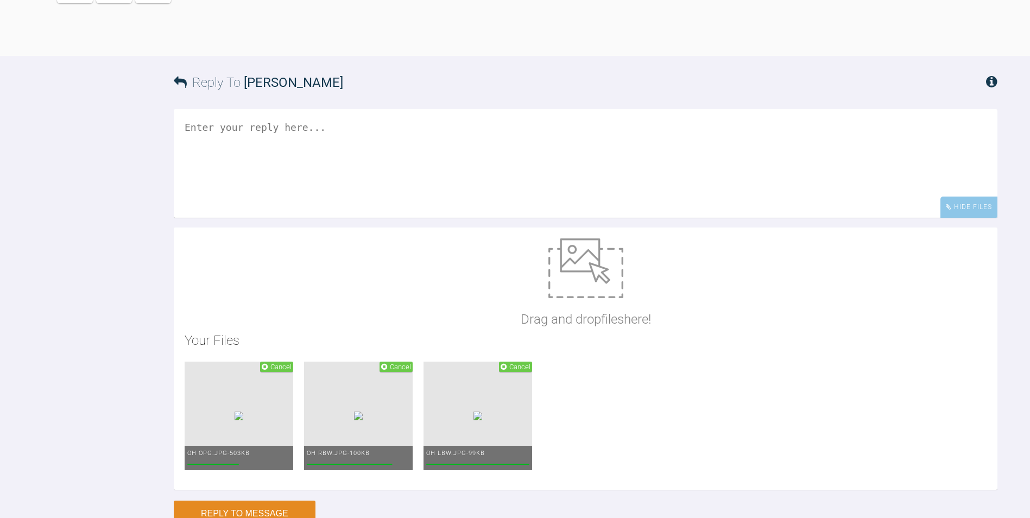 The height and width of the screenshot is (518, 1030). What do you see at coordinates (358, 416) in the screenshot?
I see `img: f52a20b1-8ec0-40d5-a208-c80d324d37e9` at bounding box center [358, 416].